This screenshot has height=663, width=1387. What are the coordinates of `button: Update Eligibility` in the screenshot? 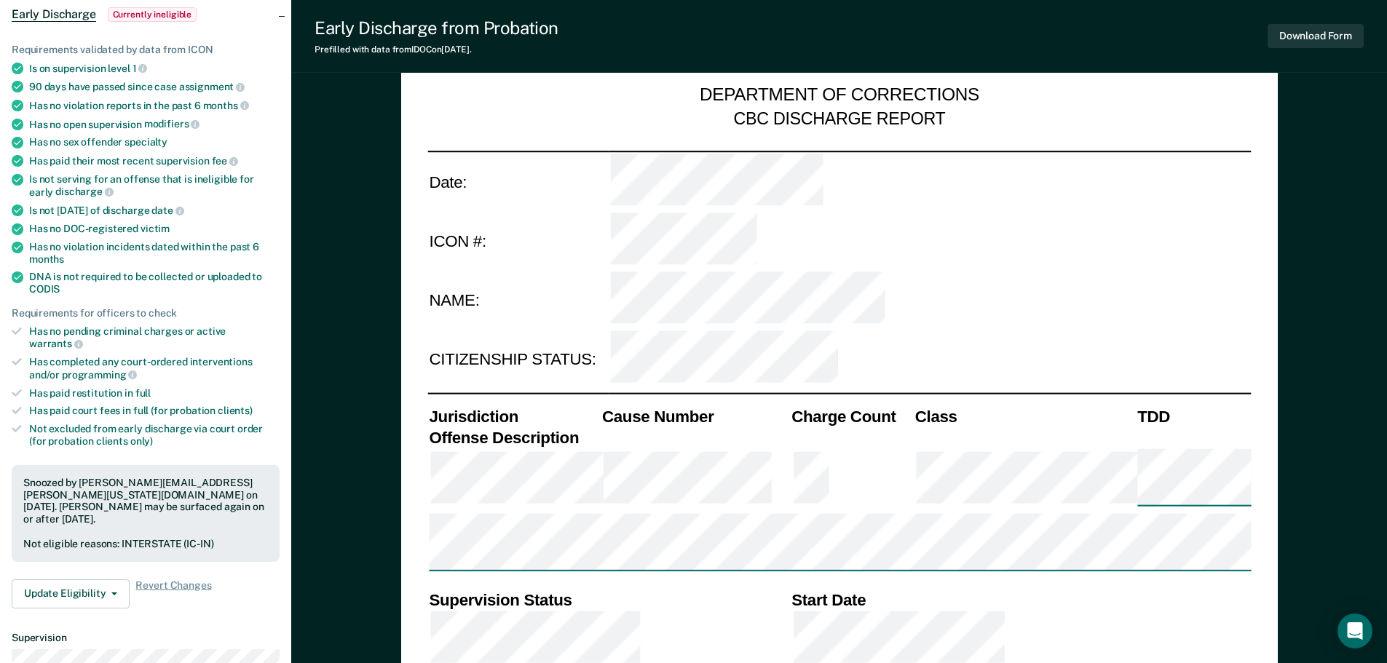 It's located at (71, 594).